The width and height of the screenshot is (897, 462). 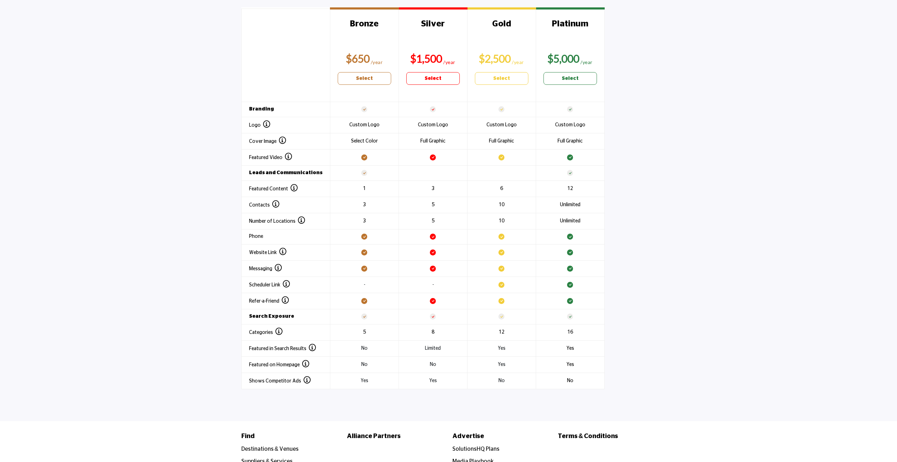 I want to click on span: Featured Content, so click(x=273, y=189).